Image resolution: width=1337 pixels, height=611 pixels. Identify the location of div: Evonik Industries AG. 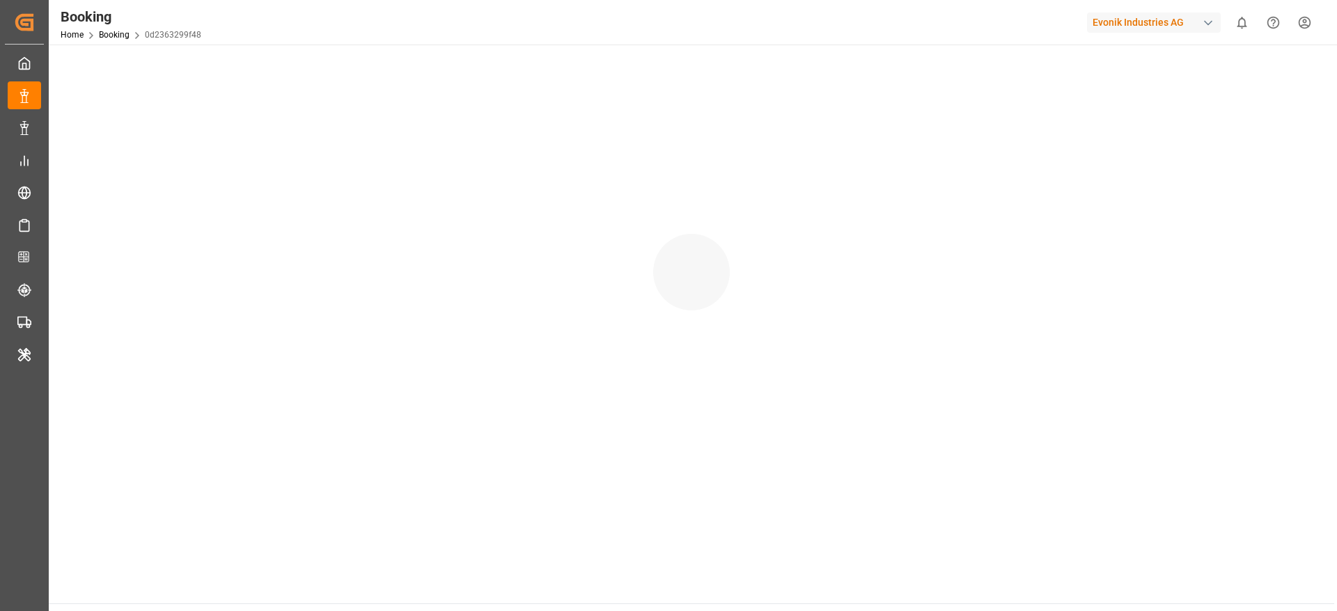
(1154, 22).